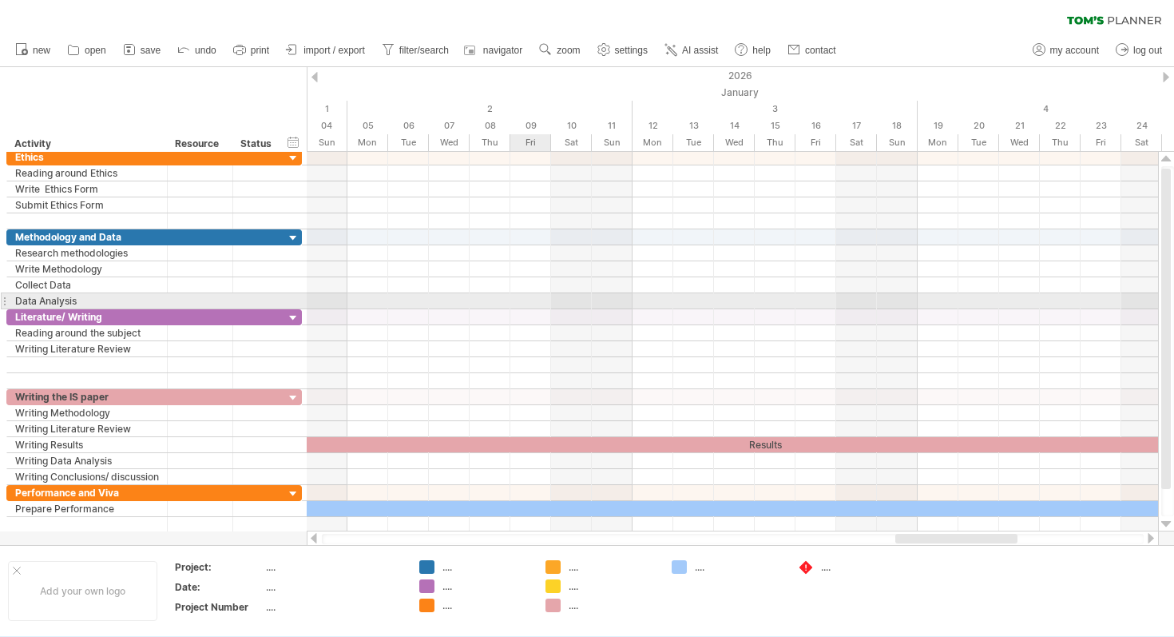 This screenshot has height=637, width=1174. Describe the element at coordinates (761, 50) in the screenshot. I see `span: help` at that location.